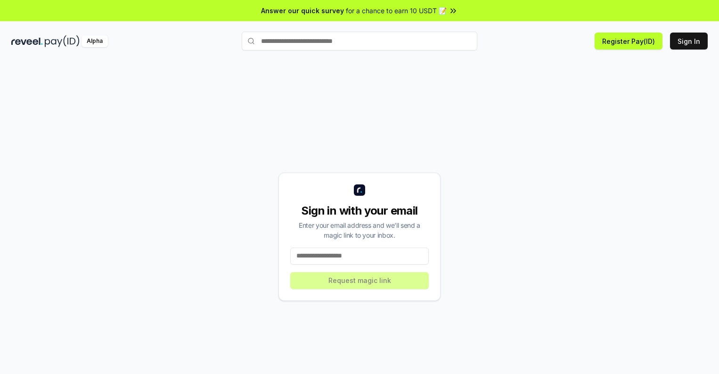 The image size is (719, 374). Describe the element at coordinates (27, 41) in the screenshot. I see `img: reveel_dark` at that location.